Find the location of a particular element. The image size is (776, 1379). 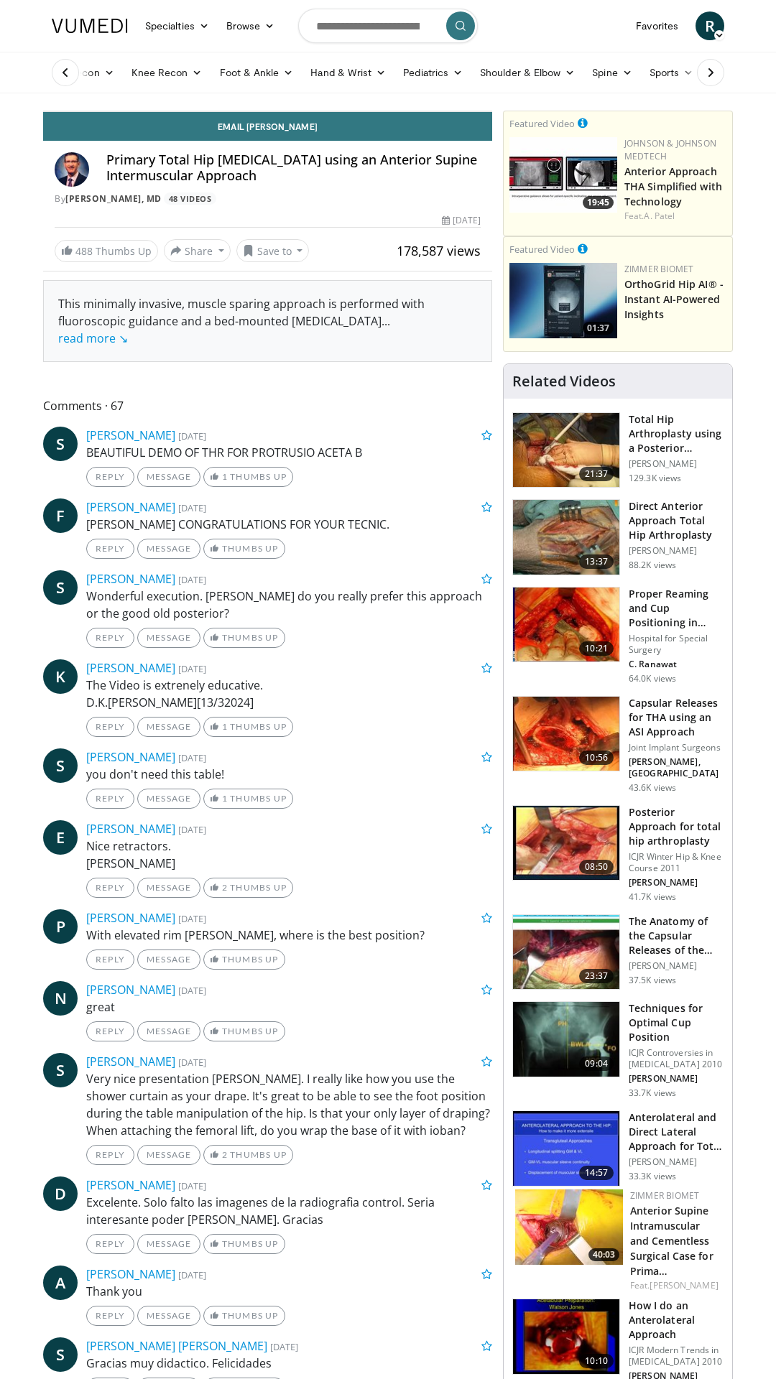

span: 488 is located at coordinates (84, 251).